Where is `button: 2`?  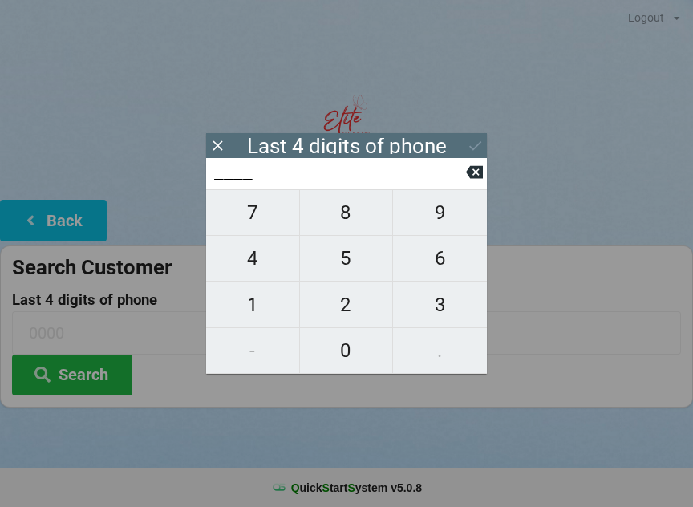
button: 2 is located at coordinates (346, 304).